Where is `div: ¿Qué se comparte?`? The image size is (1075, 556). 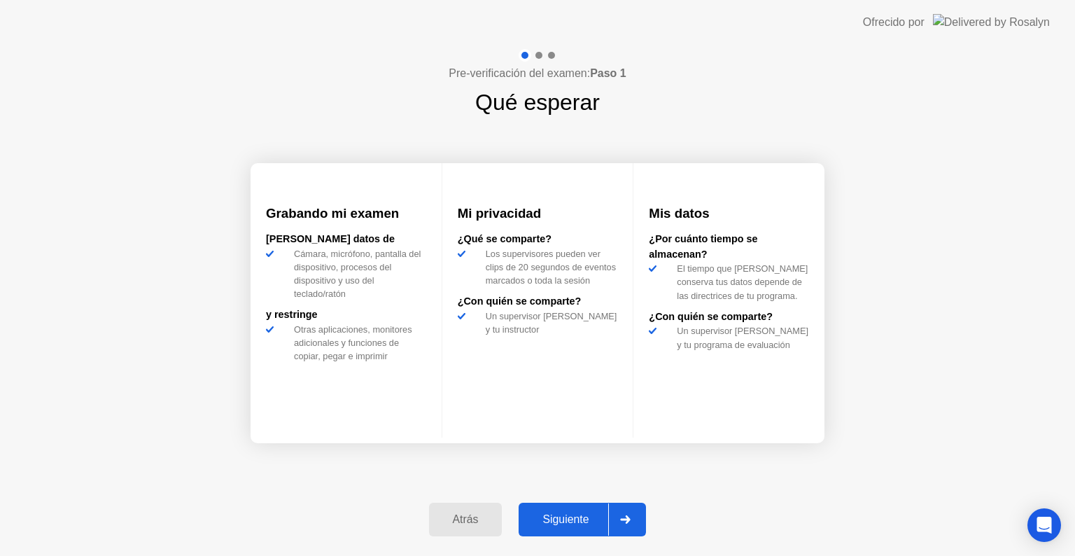 div: ¿Qué se comparte? is located at coordinates (537, 239).